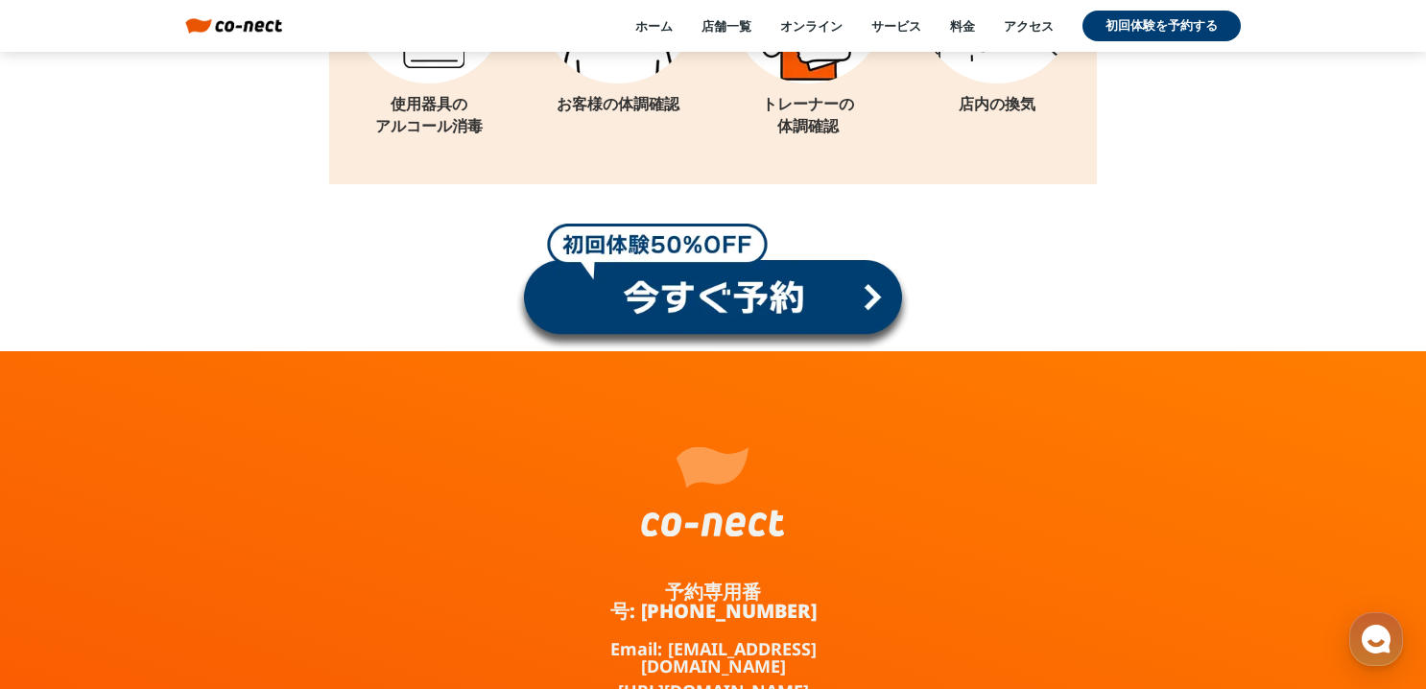 The image size is (1426, 689). What do you see at coordinates (811, 26) in the screenshot?
I see `a: オンライン` at bounding box center [811, 26].